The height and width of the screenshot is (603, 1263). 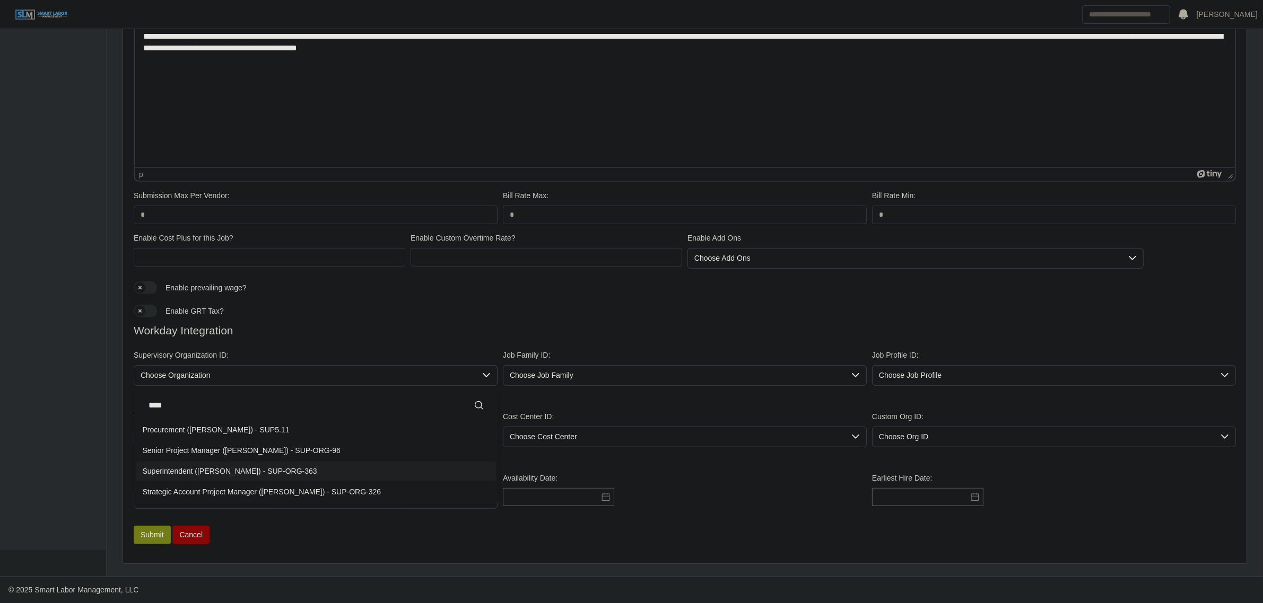 I want to click on span: Choose Job Family, so click(x=674, y=375).